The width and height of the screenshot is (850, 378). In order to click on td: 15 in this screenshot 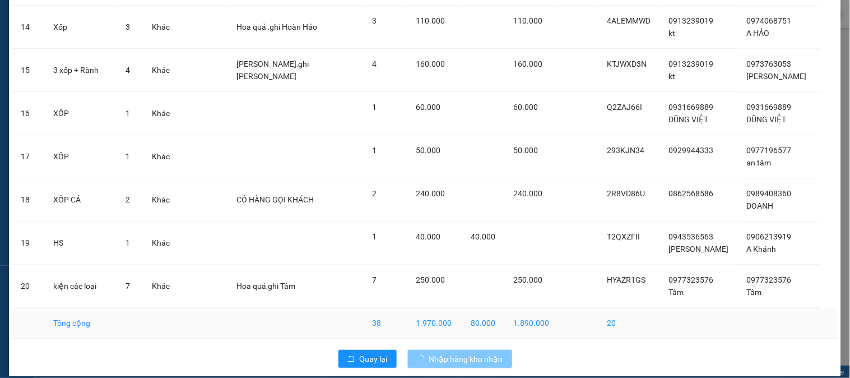, I will do `click(28, 70)`.